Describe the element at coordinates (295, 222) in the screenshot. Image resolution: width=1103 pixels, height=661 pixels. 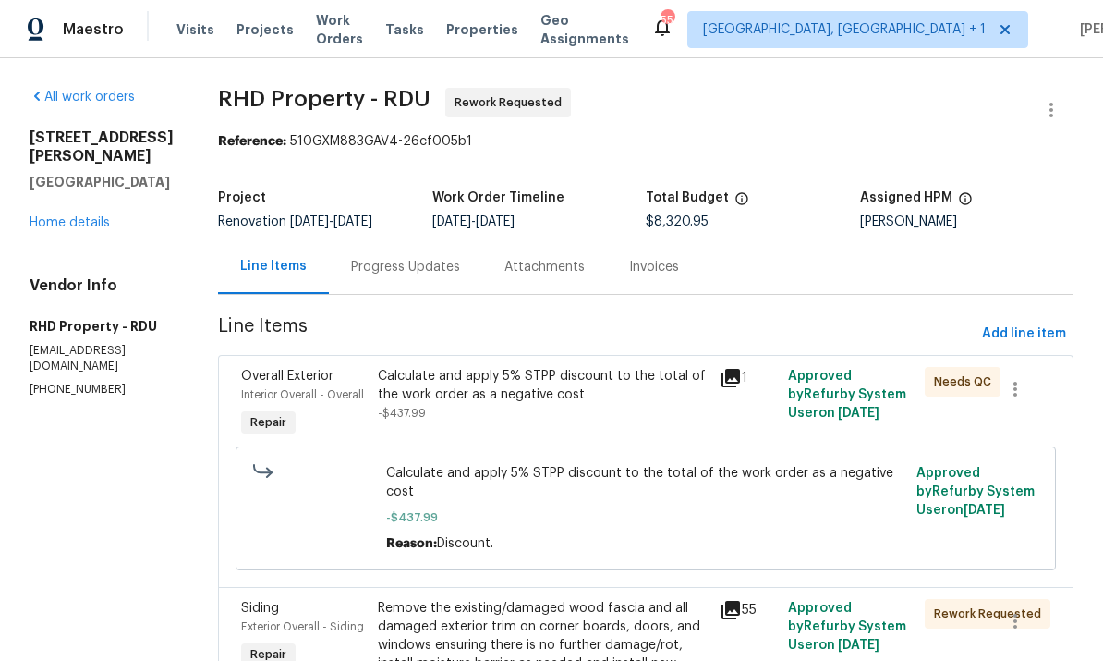
I see `span: Renovation` at that location.